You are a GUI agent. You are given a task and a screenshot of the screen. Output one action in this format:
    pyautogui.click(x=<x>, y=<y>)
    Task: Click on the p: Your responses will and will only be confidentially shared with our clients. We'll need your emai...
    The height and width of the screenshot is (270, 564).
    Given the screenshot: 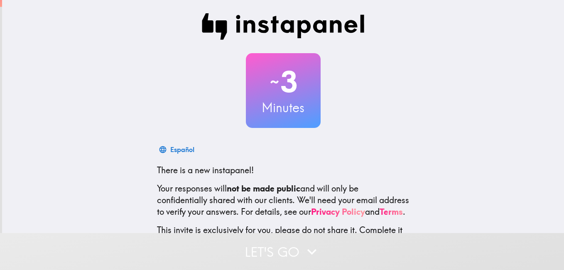 What is the action you would take?
    pyautogui.click(x=283, y=200)
    